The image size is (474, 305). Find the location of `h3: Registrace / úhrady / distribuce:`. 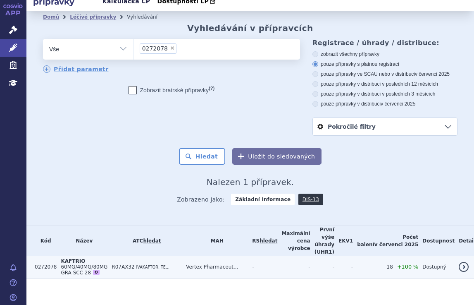

h3: Registrace / úhrady / distribuce: is located at coordinates (385, 43).